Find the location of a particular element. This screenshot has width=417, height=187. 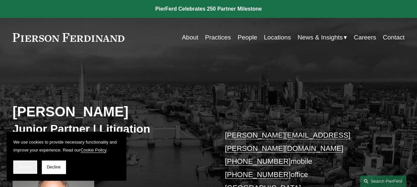

p: We use cookies to provide necessary functionality and improve your experience. Read our . is located at coordinates (66, 146).